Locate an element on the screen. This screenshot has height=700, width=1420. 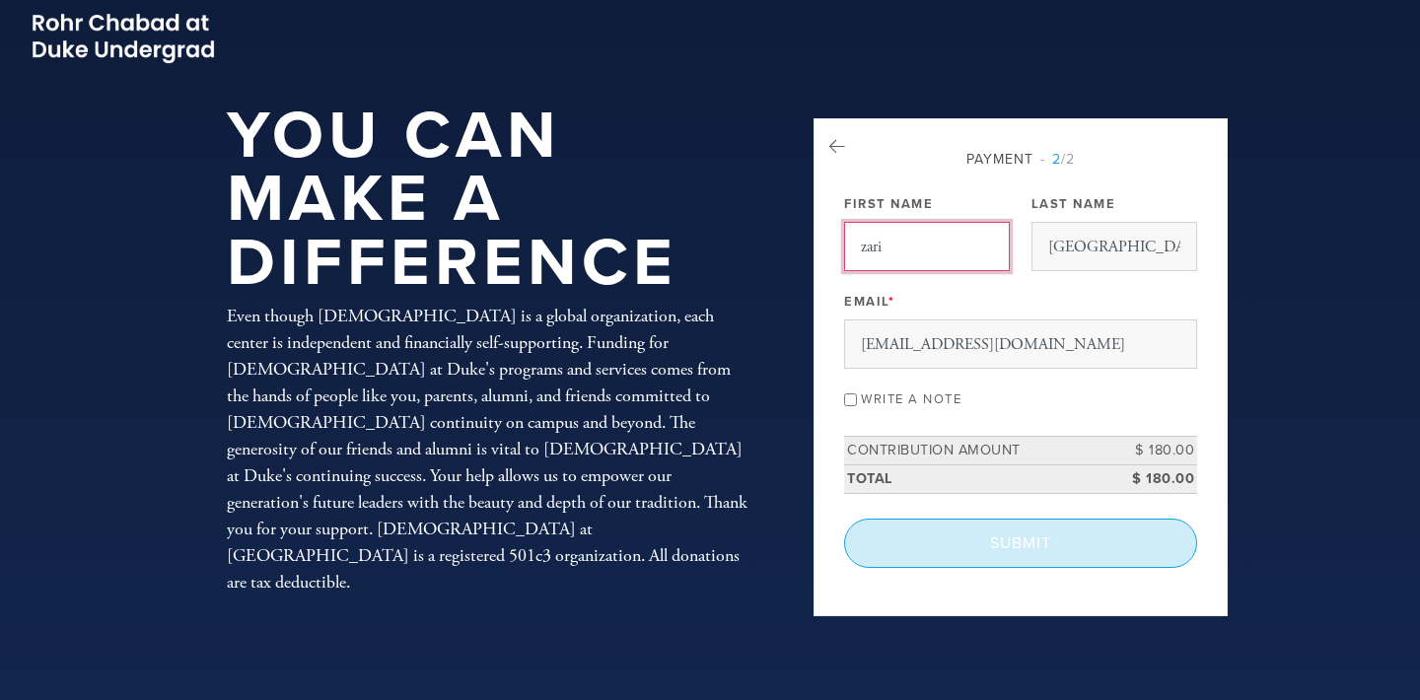
label: Last Name is located at coordinates (1074, 204).